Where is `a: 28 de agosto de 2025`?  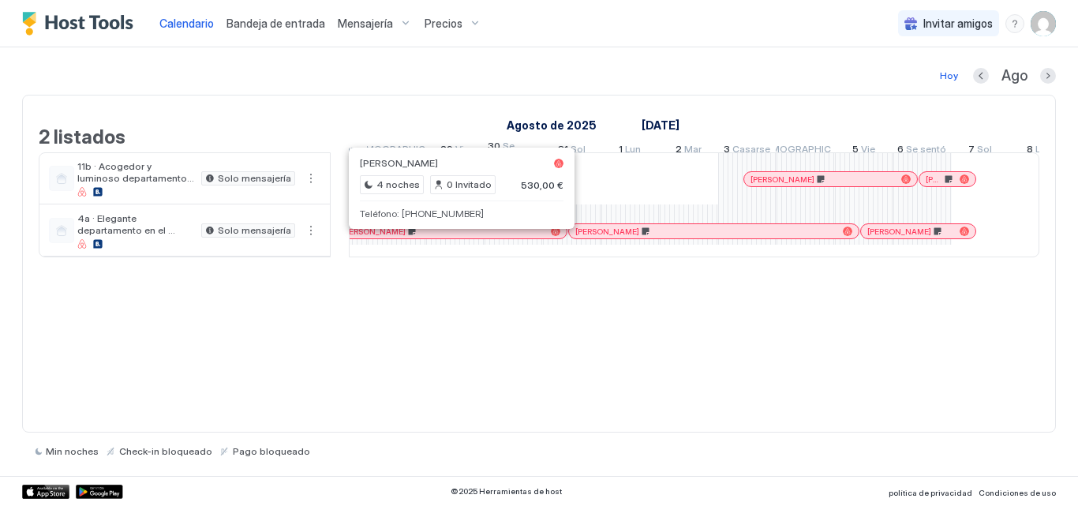 a: 28 de agosto de 2025 is located at coordinates (396, 151).